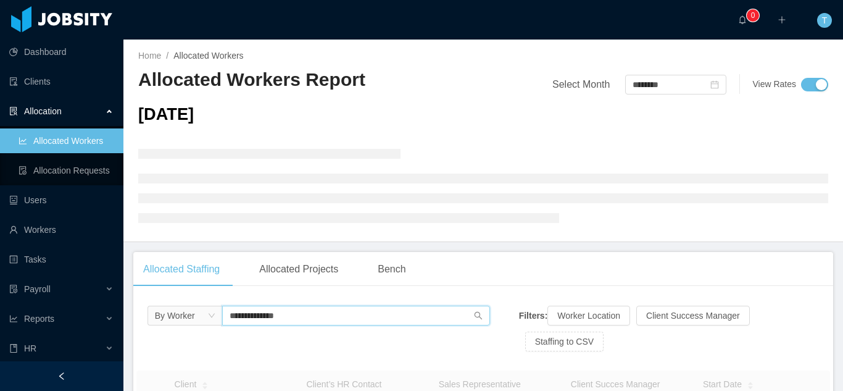 This screenshot has width=843, height=391. What do you see at coordinates (61, 52) in the screenshot?
I see `a: icon: pie-chartDashboard` at bounding box center [61, 52].